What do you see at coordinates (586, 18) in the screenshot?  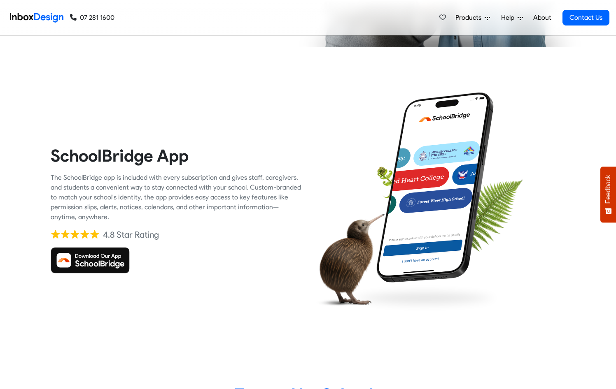 I see `a: Contact Us` at bounding box center [586, 18].